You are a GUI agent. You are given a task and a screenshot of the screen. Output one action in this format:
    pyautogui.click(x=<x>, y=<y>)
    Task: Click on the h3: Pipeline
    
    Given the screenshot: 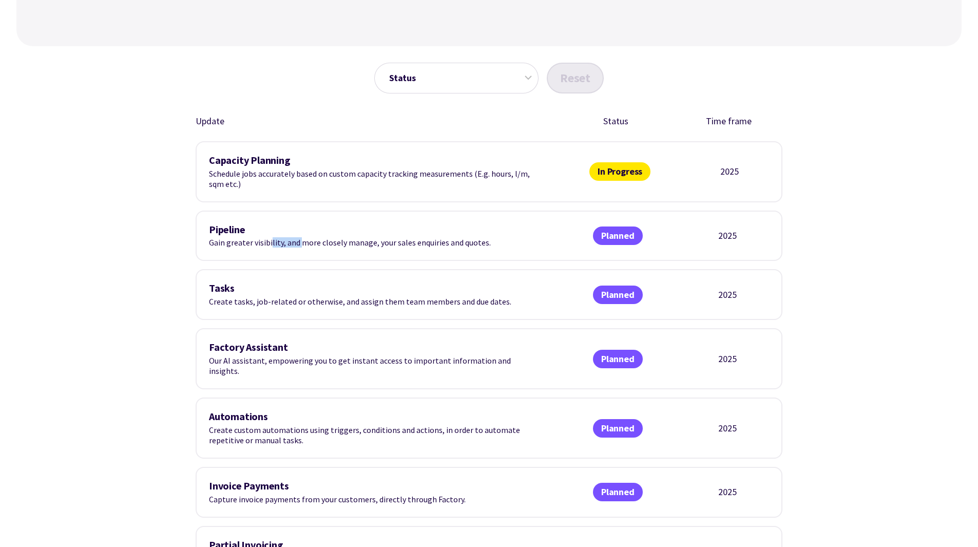 What is the action you would take?
    pyautogui.click(x=373, y=230)
    